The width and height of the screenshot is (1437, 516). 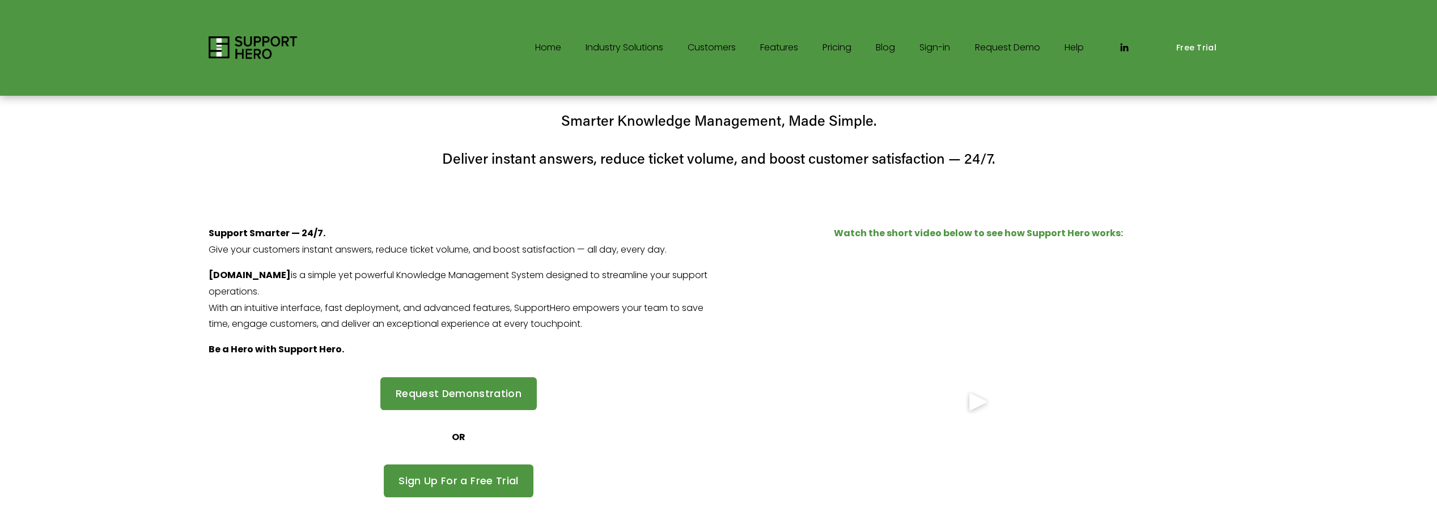 I want to click on strong: Watch the short video below to see how Support Hero works:, so click(x=978, y=233).